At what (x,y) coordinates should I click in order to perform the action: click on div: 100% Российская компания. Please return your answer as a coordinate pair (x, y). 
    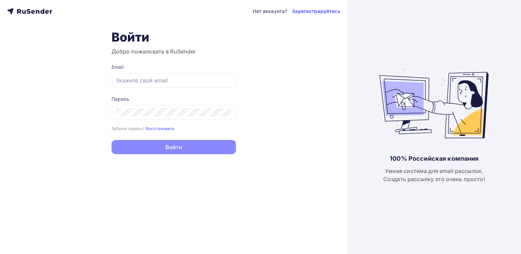
    Looking at the image, I should click on (434, 159).